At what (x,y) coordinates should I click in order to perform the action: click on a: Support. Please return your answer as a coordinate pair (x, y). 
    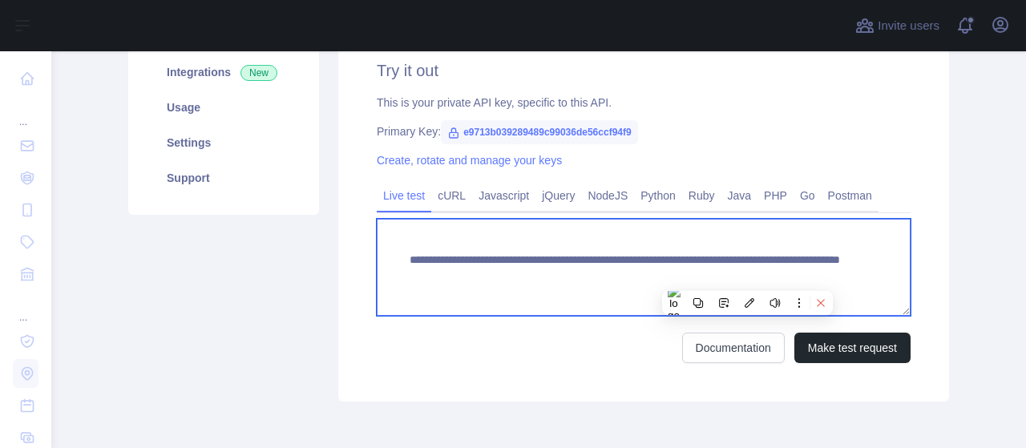
    Looking at the image, I should click on (224, 178).